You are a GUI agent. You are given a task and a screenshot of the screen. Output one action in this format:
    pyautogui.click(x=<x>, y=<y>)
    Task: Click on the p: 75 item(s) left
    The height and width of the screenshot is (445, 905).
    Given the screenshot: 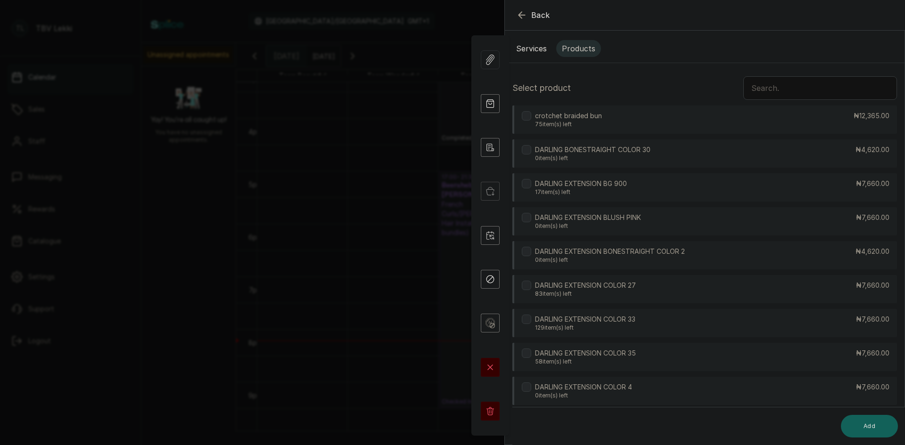 What is the action you would take?
    pyautogui.click(x=568, y=124)
    